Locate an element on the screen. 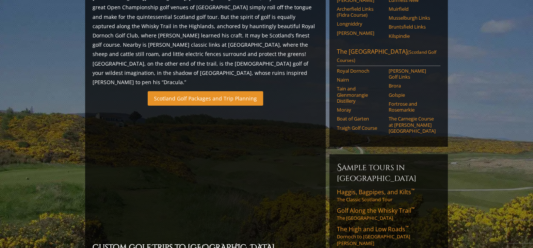 This screenshot has width=533, height=248. span: The High and Low Roads is located at coordinates (373, 229).